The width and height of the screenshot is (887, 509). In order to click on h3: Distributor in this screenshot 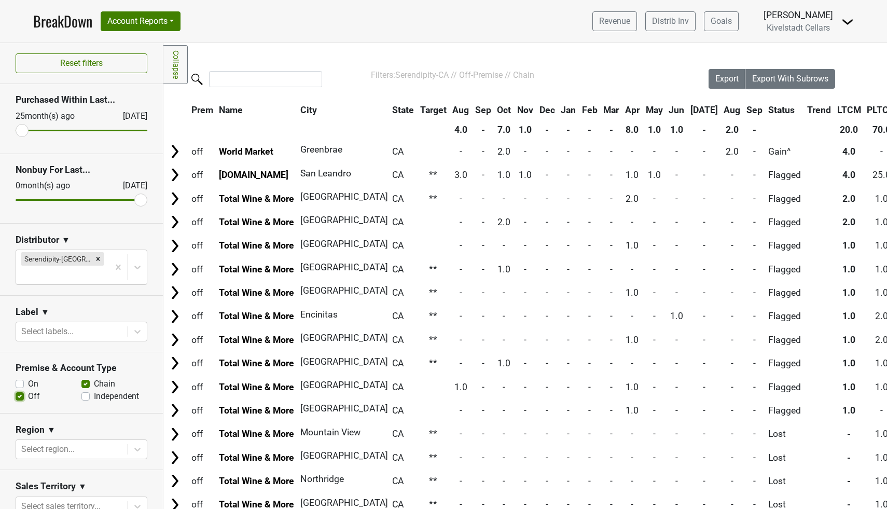, I will do `click(37, 240)`.